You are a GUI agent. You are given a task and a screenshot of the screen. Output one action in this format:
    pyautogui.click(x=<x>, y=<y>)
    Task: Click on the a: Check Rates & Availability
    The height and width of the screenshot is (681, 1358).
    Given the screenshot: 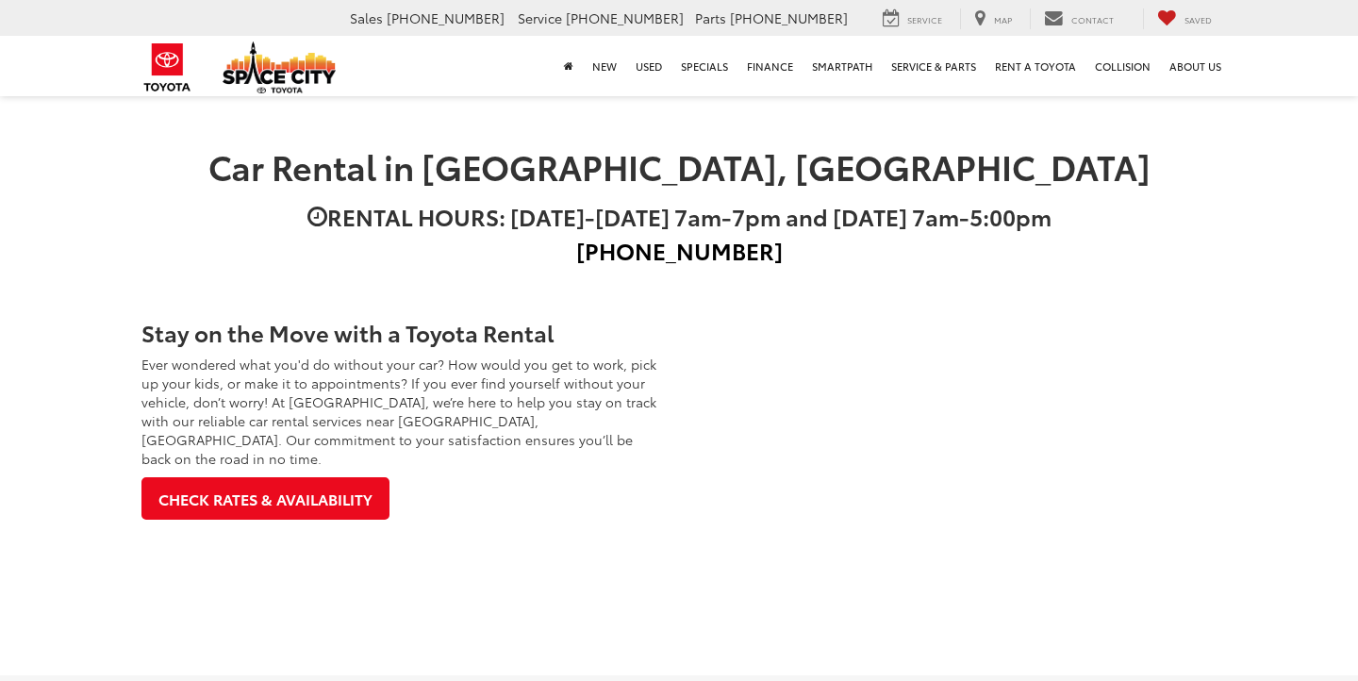 What is the action you would take?
    pyautogui.click(x=265, y=498)
    